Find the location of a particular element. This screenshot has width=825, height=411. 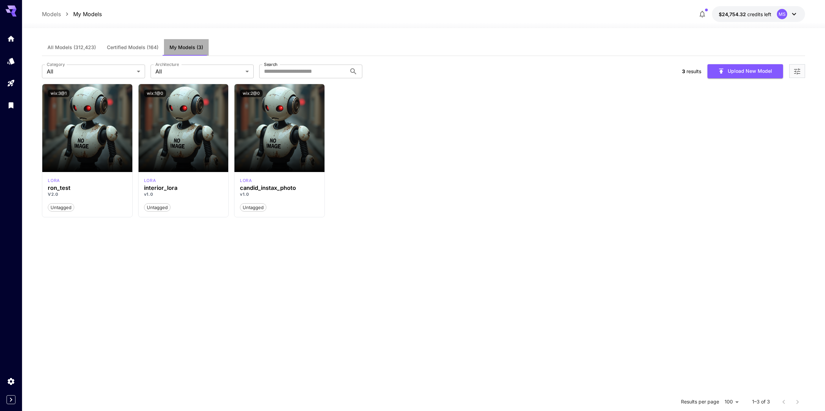

a: Models is located at coordinates (51, 14).